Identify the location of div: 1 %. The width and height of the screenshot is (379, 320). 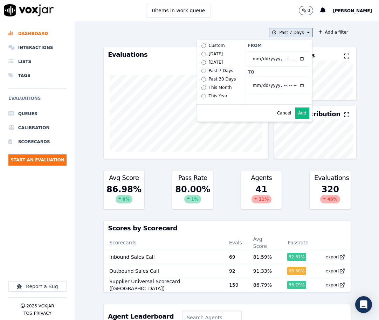
(193, 199).